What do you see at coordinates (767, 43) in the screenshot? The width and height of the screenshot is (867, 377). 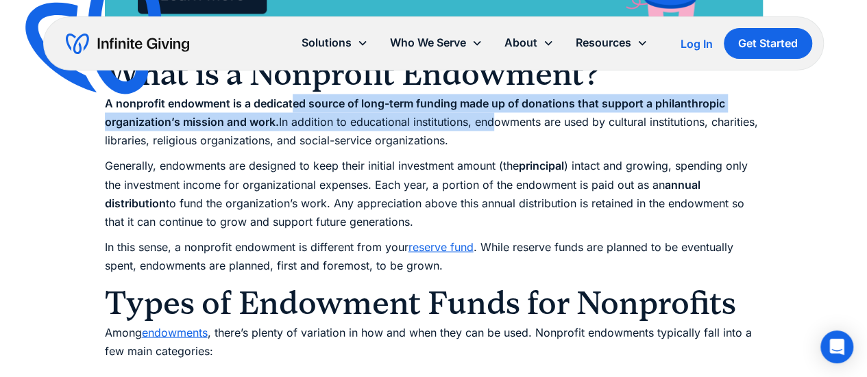 I see `a: Get Started` at bounding box center [767, 43].